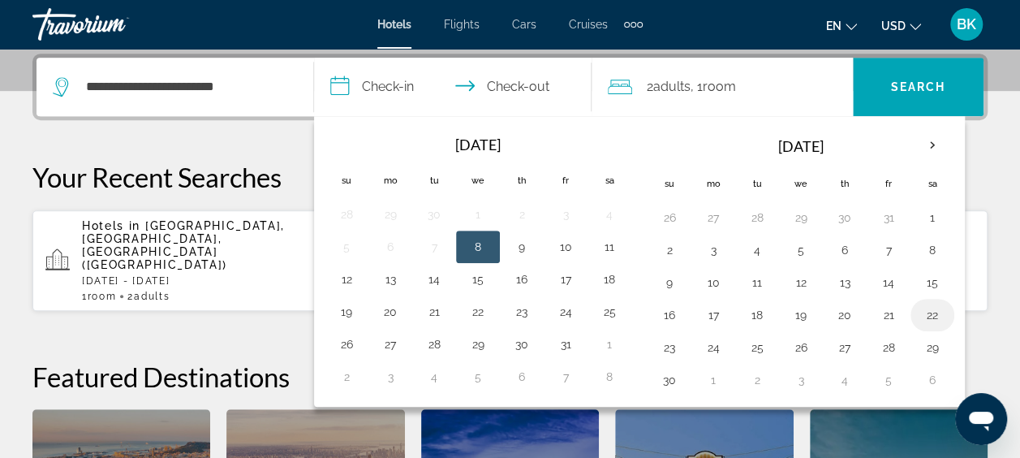 This screenshot has width=1020, height=458. Describe the element at coordinates (111, 226) in the screenshot. I see `span: Hotels in` at that location.